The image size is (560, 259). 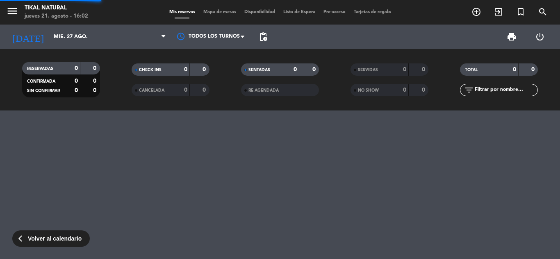 I want to click on span: RESERVADAS, so click(x=40, y=69).